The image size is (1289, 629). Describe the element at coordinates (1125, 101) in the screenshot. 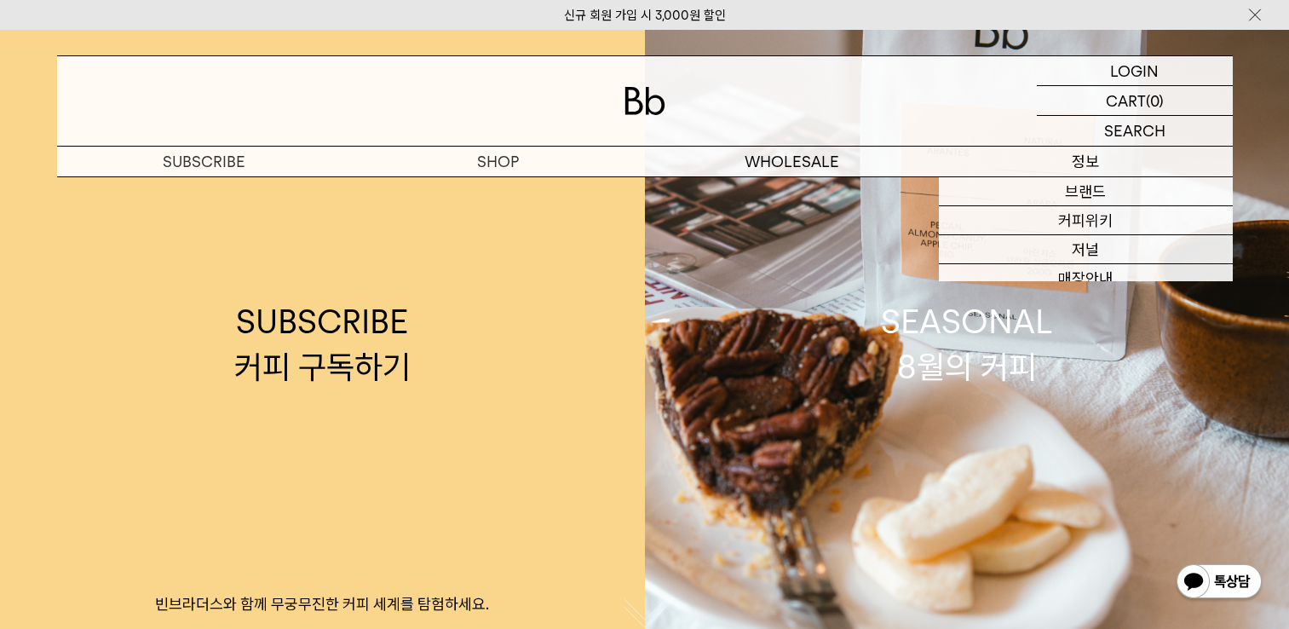

I see `p: CART` at that location.